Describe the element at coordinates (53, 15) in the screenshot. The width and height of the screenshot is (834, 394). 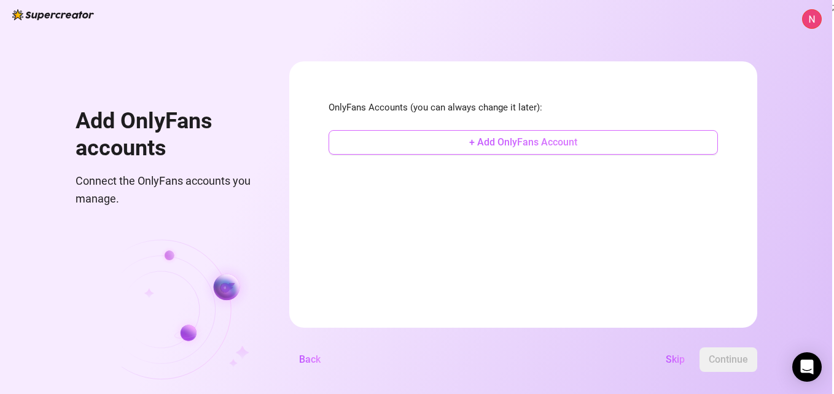
I see `img: logo` at that location.